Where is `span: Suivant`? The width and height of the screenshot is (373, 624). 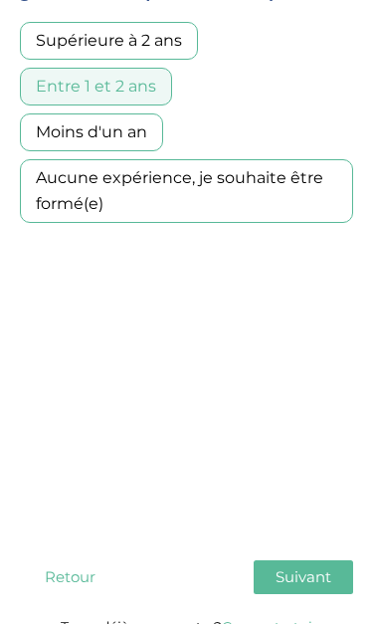 span: Suivant is located at coordinates (304, 576).